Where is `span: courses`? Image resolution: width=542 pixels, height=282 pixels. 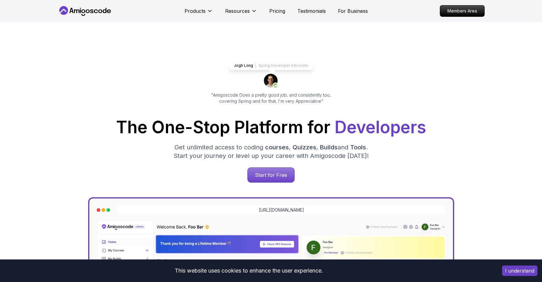 span: courses is located at coordinates (277, 147).